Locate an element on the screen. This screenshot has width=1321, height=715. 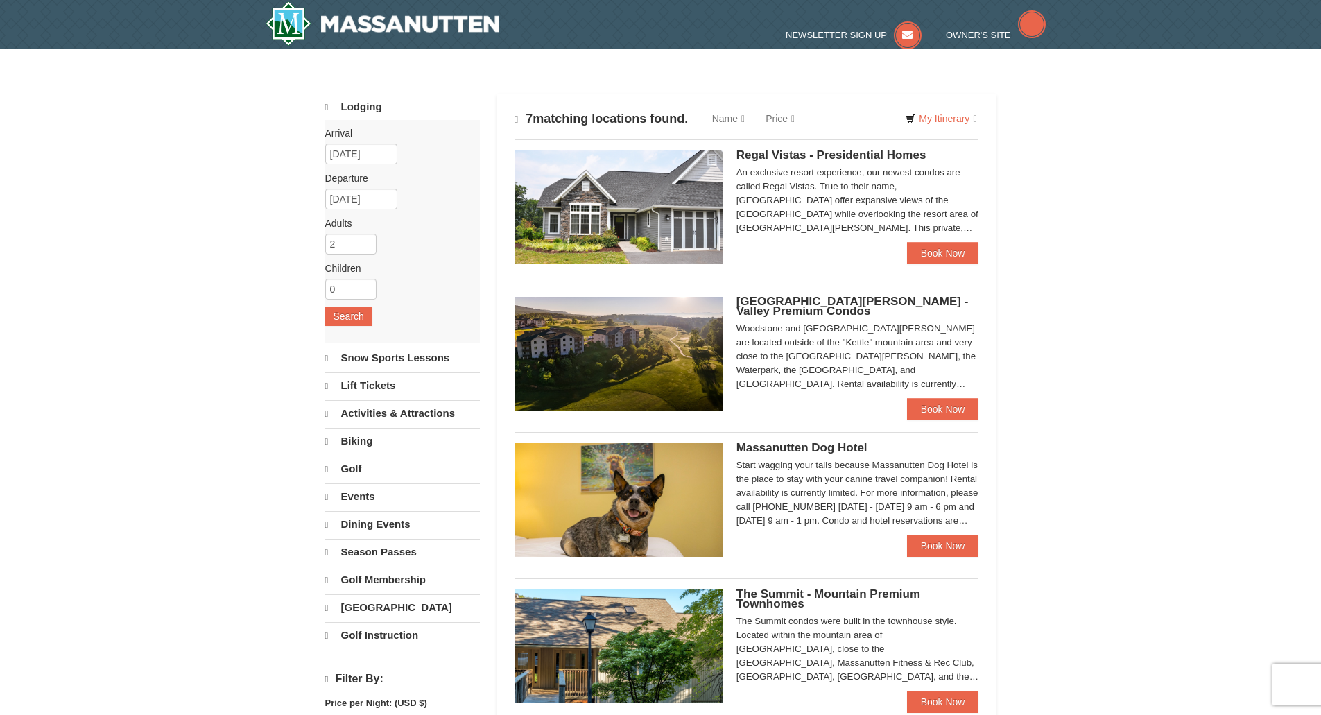
strong: Price per Night: (USD $) is located at coordinates (376, 702).